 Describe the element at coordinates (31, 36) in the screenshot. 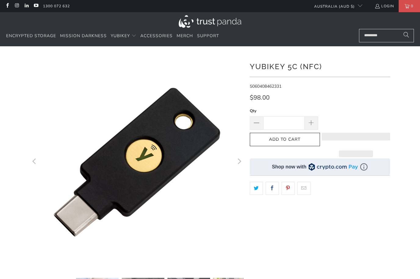

I see `span: Encrypted Storage` at that location.